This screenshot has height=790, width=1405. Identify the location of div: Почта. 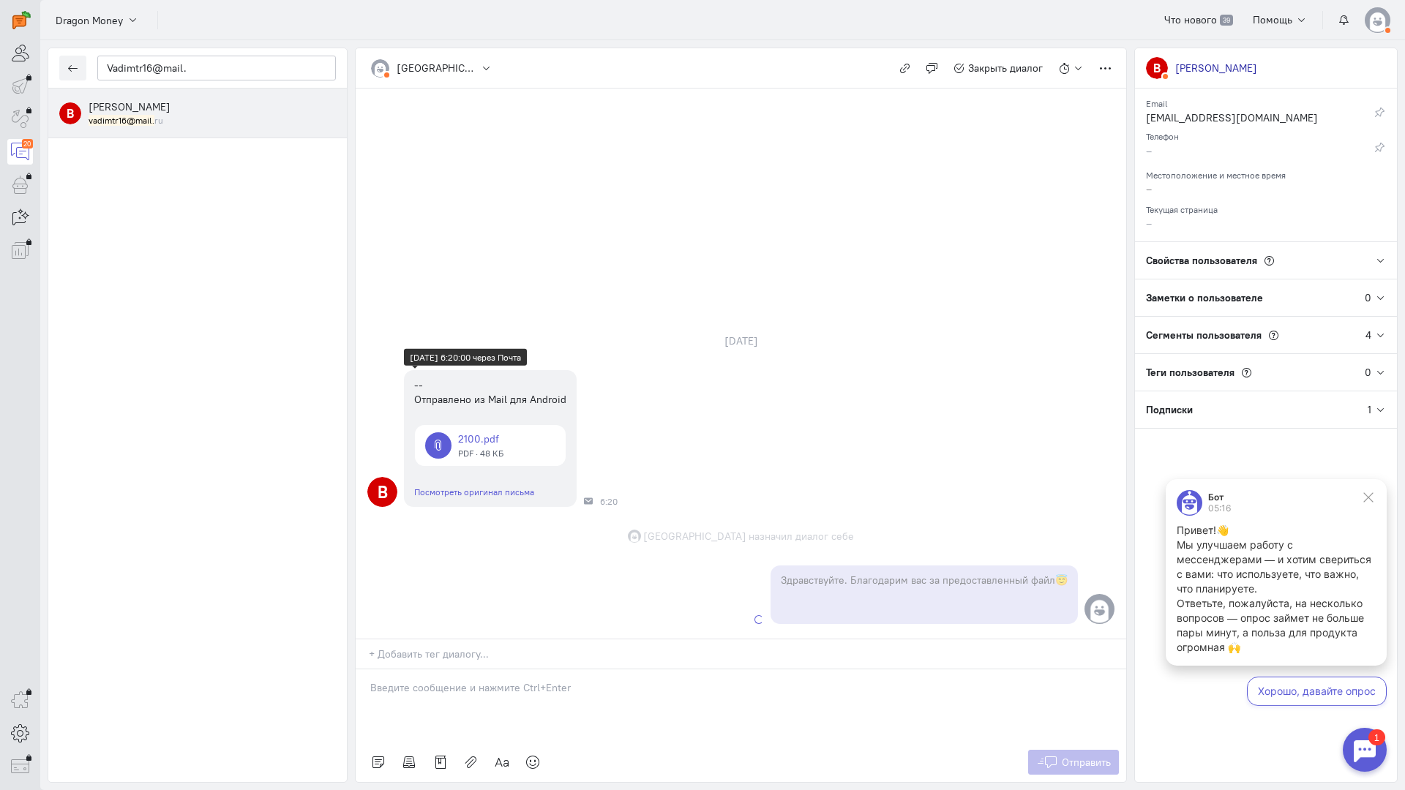
(588, 501).